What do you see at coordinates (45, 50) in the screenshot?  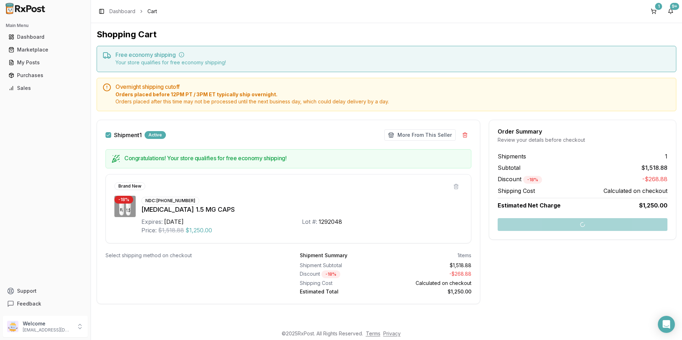 I see `a: Marketplace` at bounding box center [45, 50].